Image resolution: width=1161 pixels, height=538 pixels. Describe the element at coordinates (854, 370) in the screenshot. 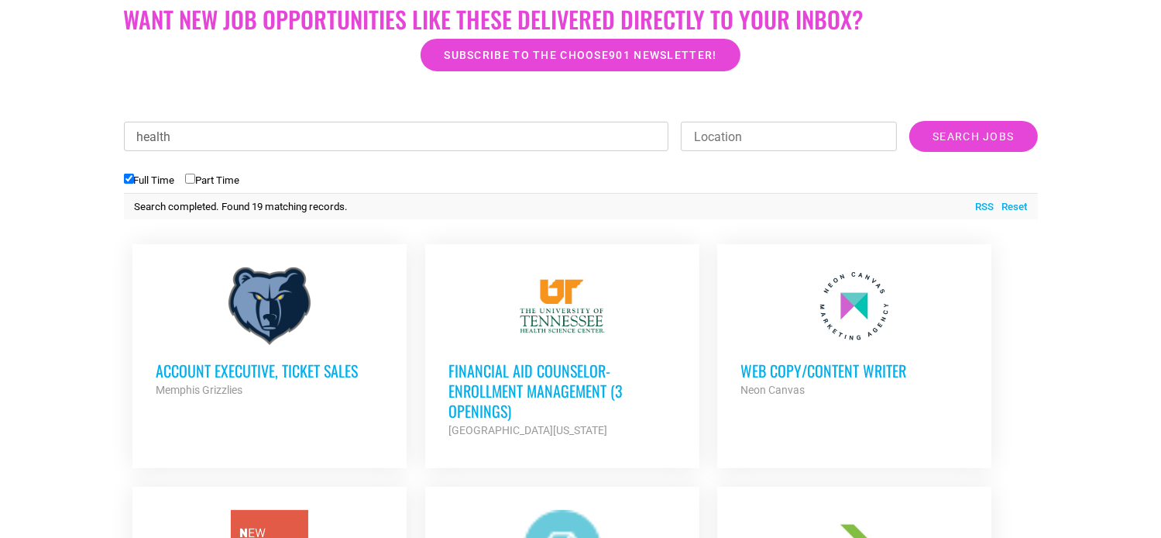

I see `h3: Web Copy/Content Writer` at that location.